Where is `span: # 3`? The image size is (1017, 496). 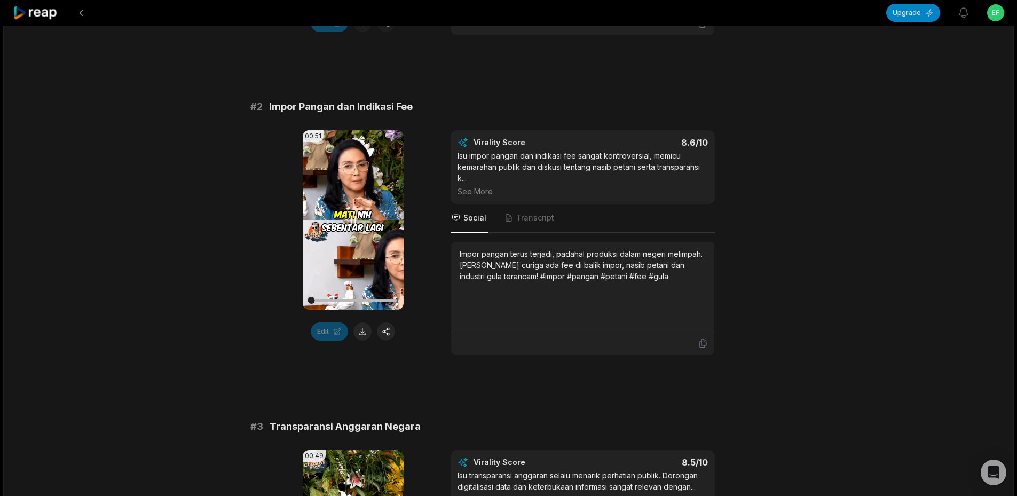
span: # 3 is located at coordinates (257, 426).